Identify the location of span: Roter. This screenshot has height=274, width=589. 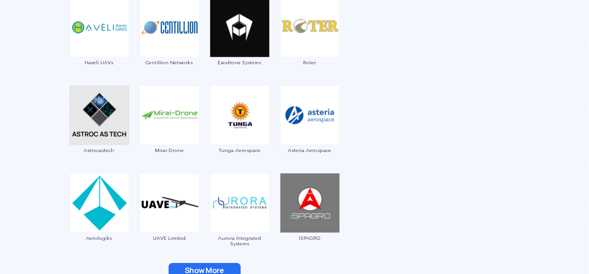
(310, 62).